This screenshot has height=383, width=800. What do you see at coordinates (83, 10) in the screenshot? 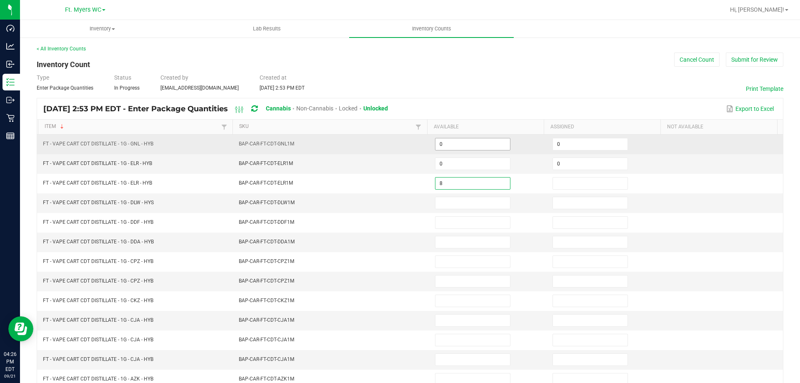
I see `span: Ft. Myers WC` at bounding box center [83, 10].